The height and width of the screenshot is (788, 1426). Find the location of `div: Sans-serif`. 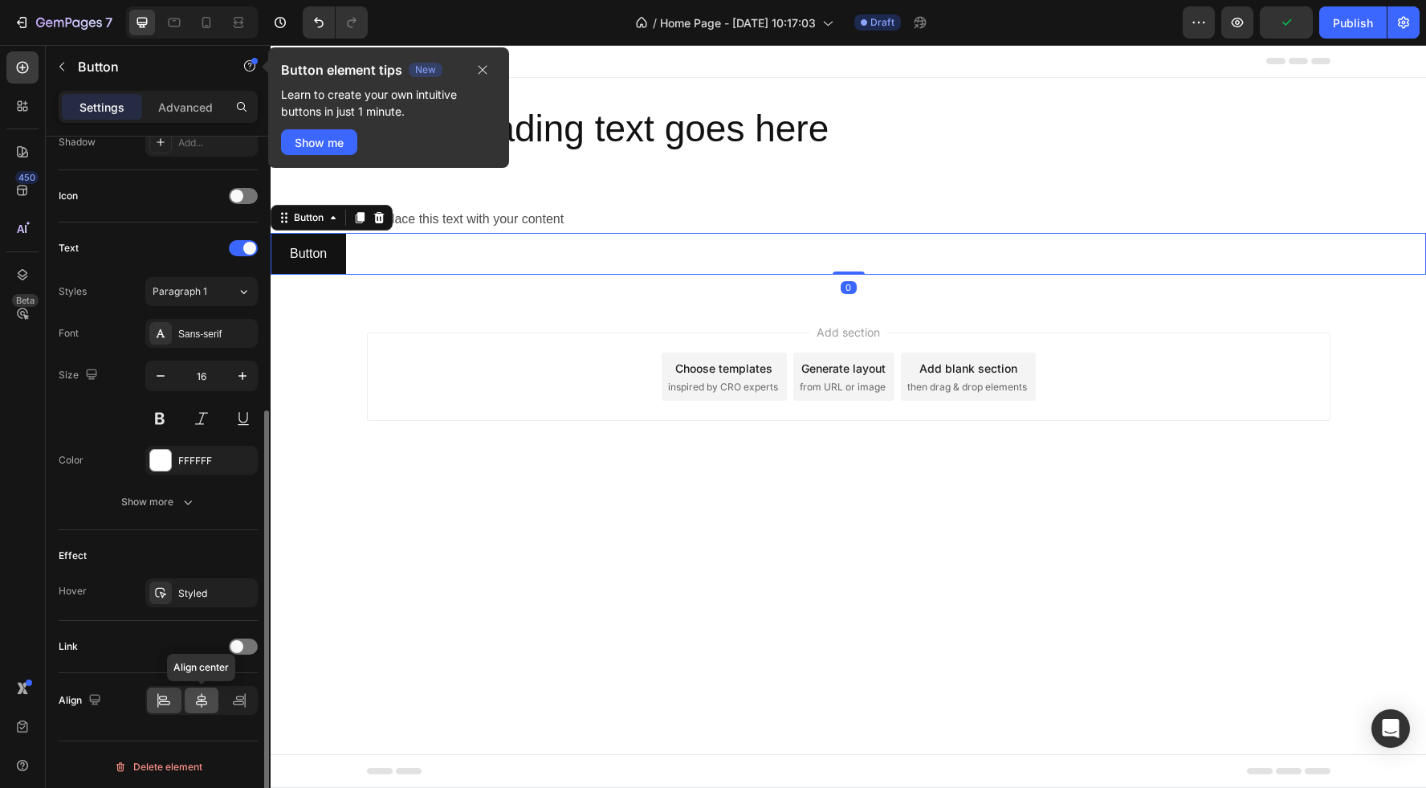

div: Sans-serif is located at coordinates (216, 334).